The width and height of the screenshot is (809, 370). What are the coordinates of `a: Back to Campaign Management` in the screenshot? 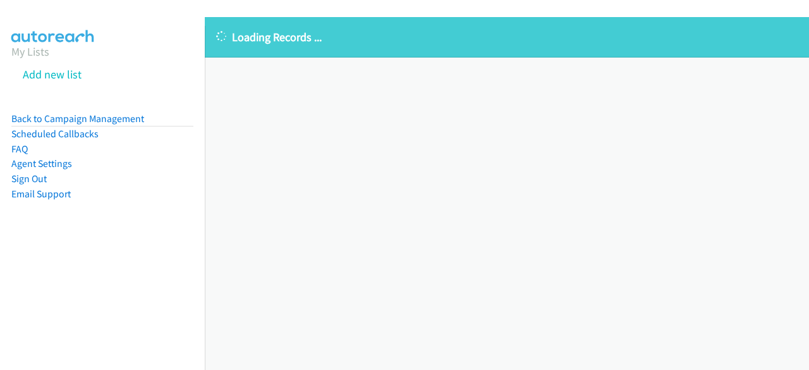 It's located at (78, 118).